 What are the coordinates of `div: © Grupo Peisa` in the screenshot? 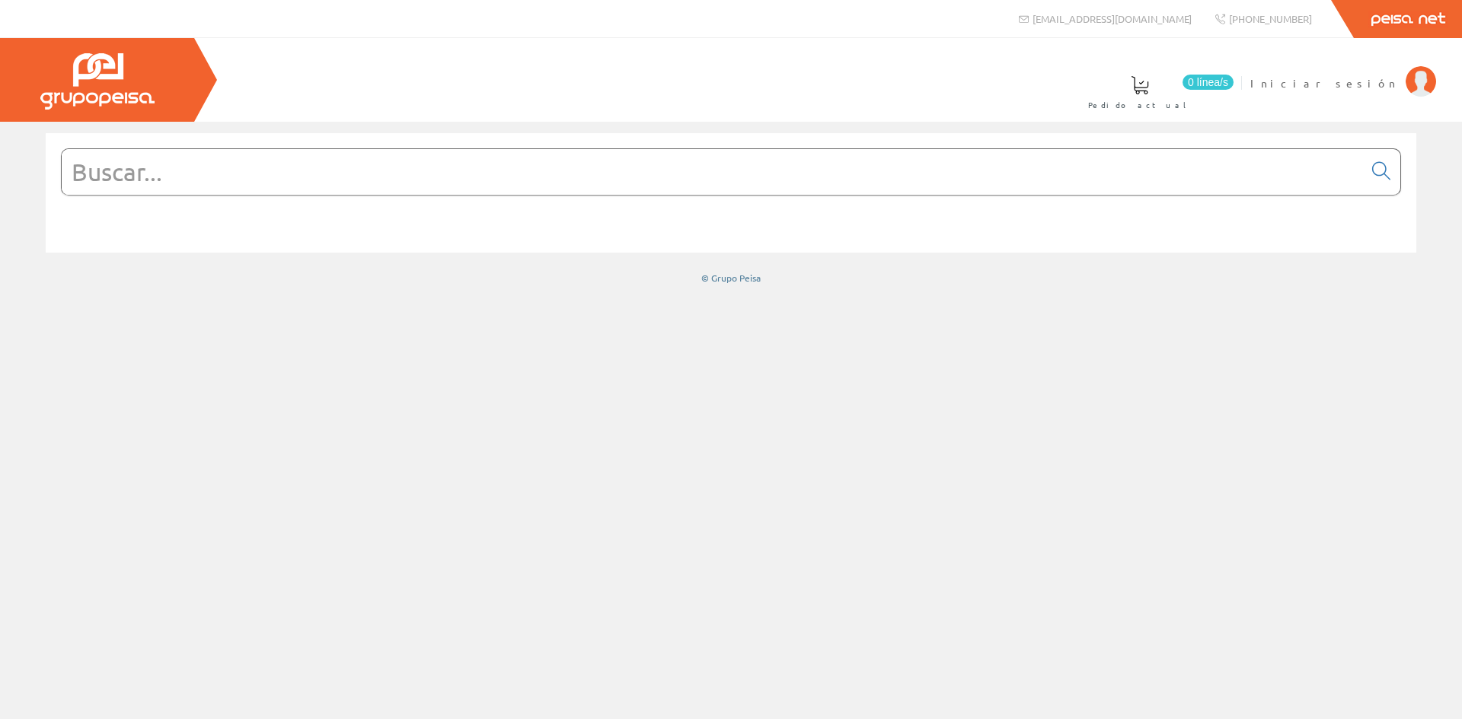 It's located at (731, 278).